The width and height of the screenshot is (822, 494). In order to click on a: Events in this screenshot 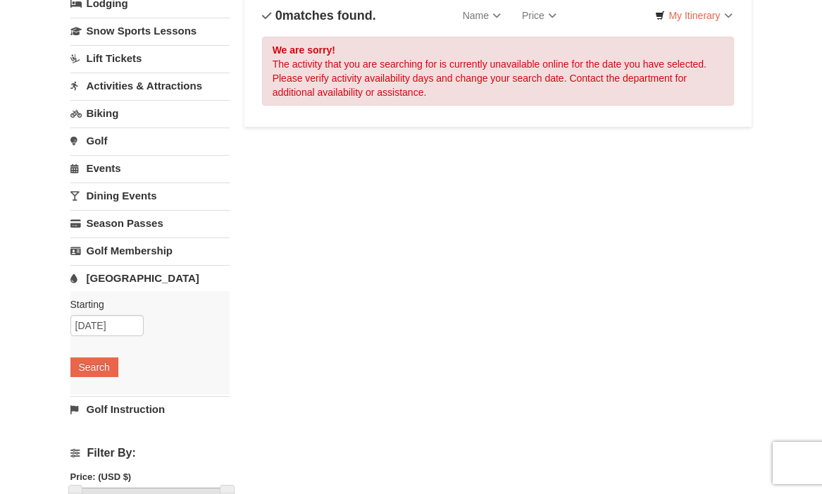, I will do `click(150, 168)`.